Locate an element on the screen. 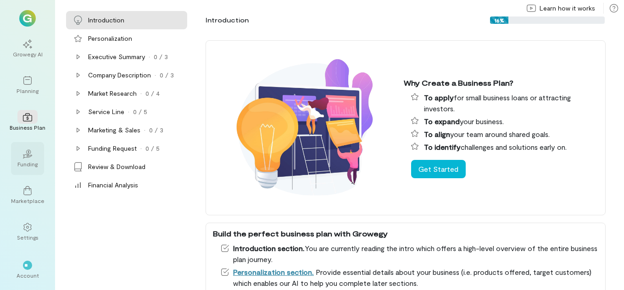 This screenshot has width=624, height=290. div: Marketing & Sales is located at coordinates (114, 130).